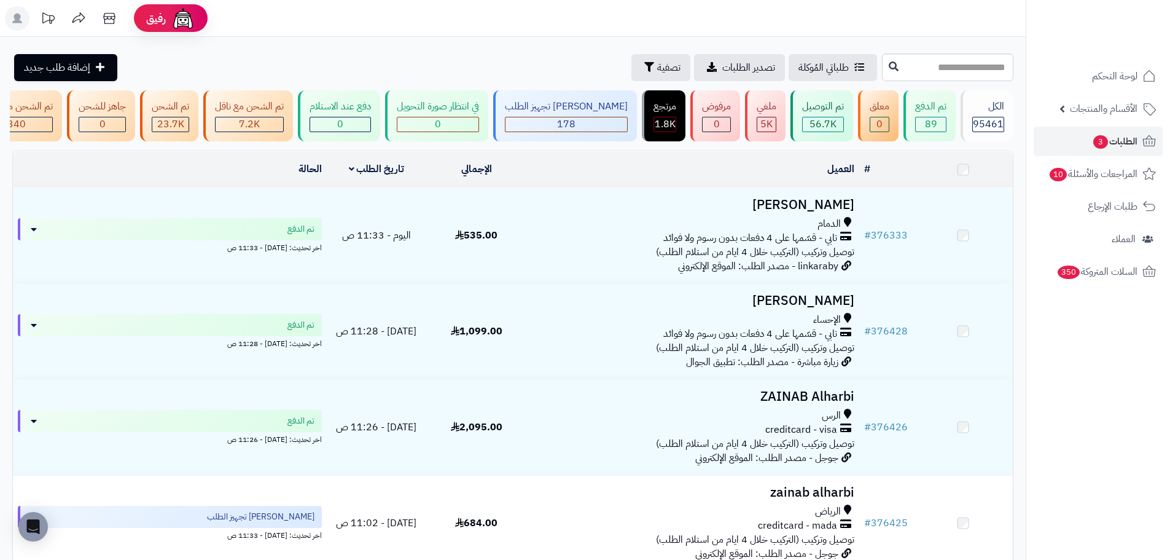  Describe the element at coordinates (829, 224) in the screenshot. I see `span: الدمام` at that location.